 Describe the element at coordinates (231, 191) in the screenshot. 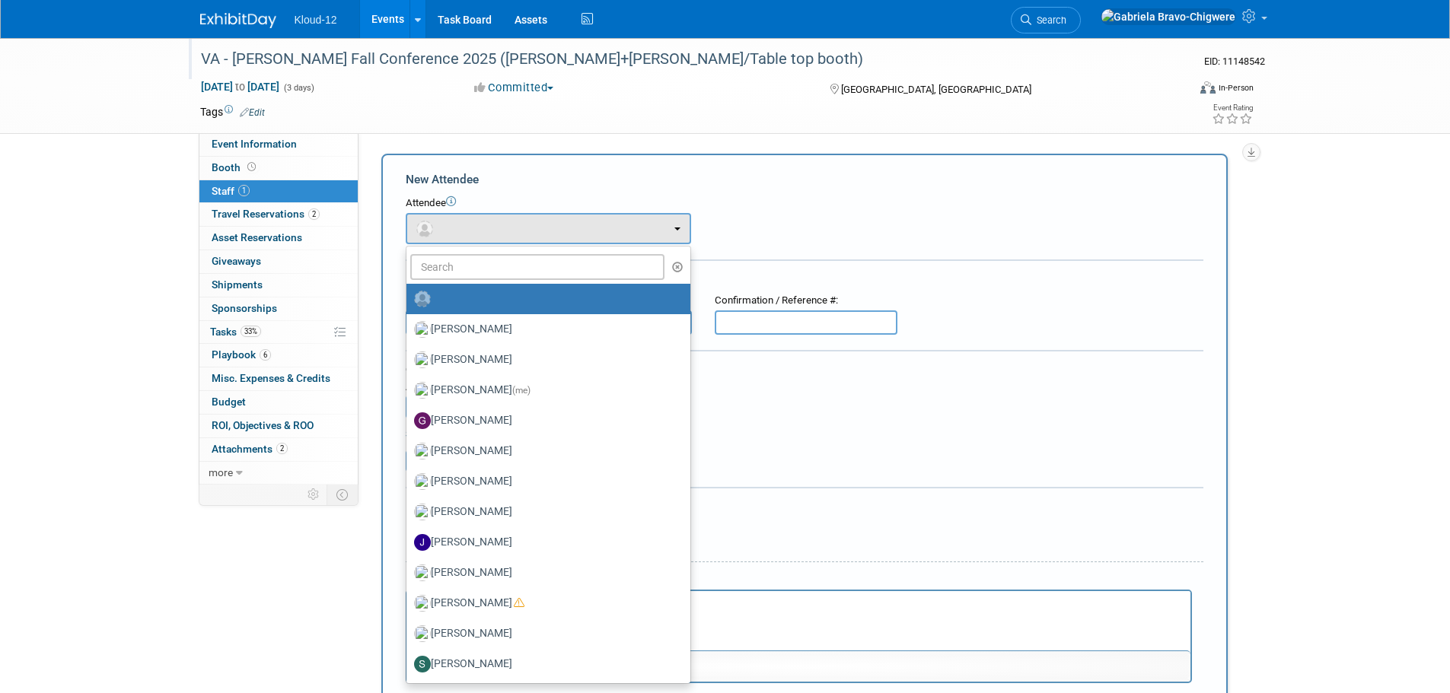

I see `span: Staff` at that location.